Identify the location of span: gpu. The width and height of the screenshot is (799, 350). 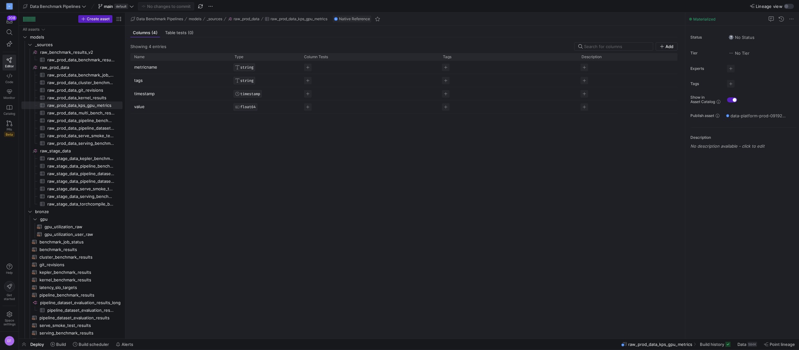
(81, 219).